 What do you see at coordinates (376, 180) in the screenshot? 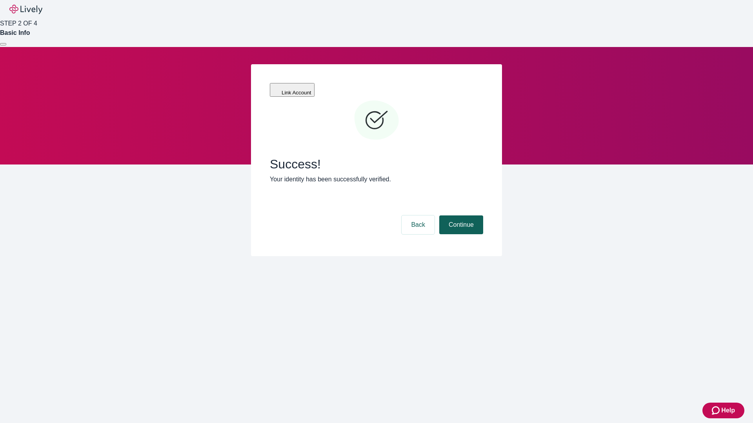
I see `p: Your identity has been successfully verified.` at bounding box center [376, 180].